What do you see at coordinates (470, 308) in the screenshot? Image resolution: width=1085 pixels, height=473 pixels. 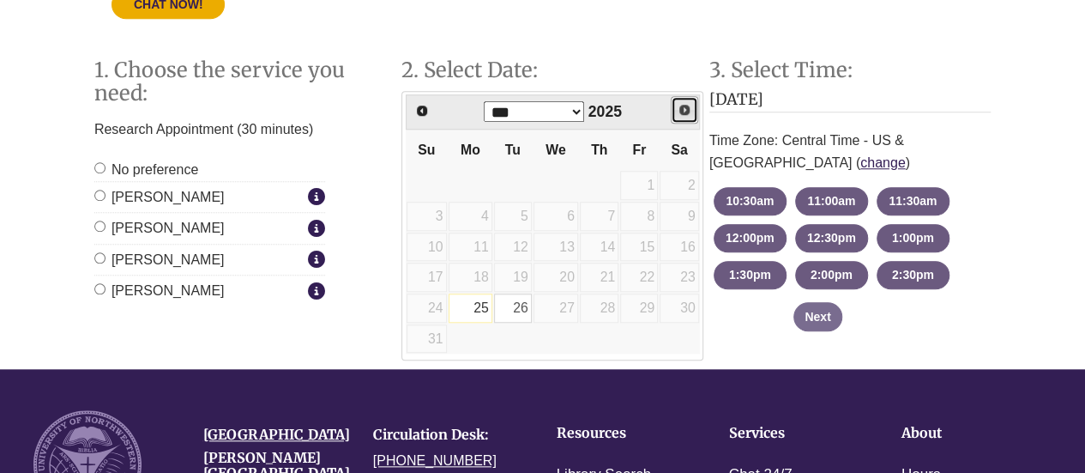 I see `a: 25` at bounding box center [470, 308].